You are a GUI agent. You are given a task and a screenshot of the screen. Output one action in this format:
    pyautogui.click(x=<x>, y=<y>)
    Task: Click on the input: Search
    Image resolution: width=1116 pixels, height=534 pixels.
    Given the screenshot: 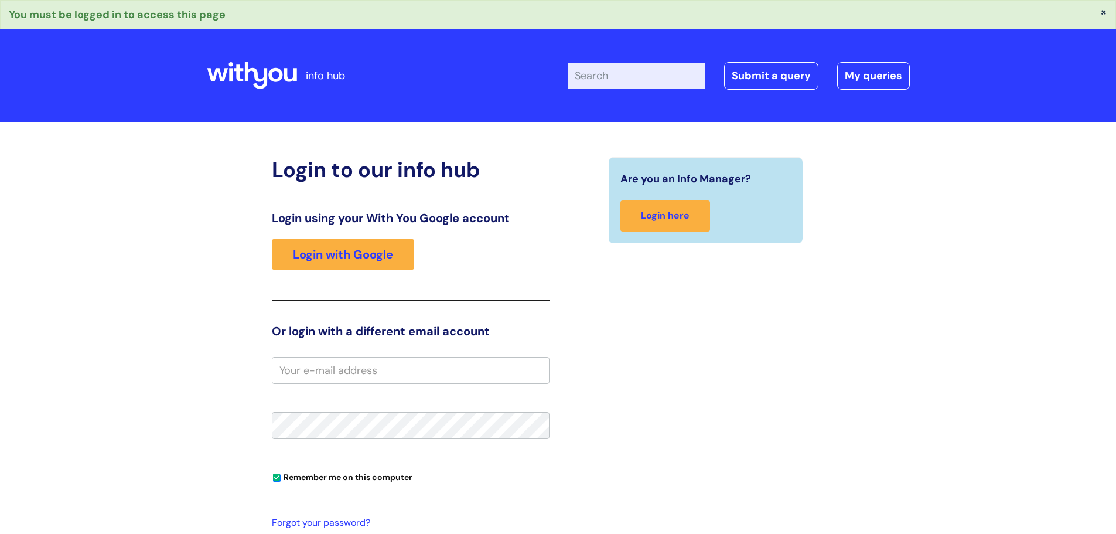 What is the action you would take?
    pyautogui.click(x=636, y=76)
    